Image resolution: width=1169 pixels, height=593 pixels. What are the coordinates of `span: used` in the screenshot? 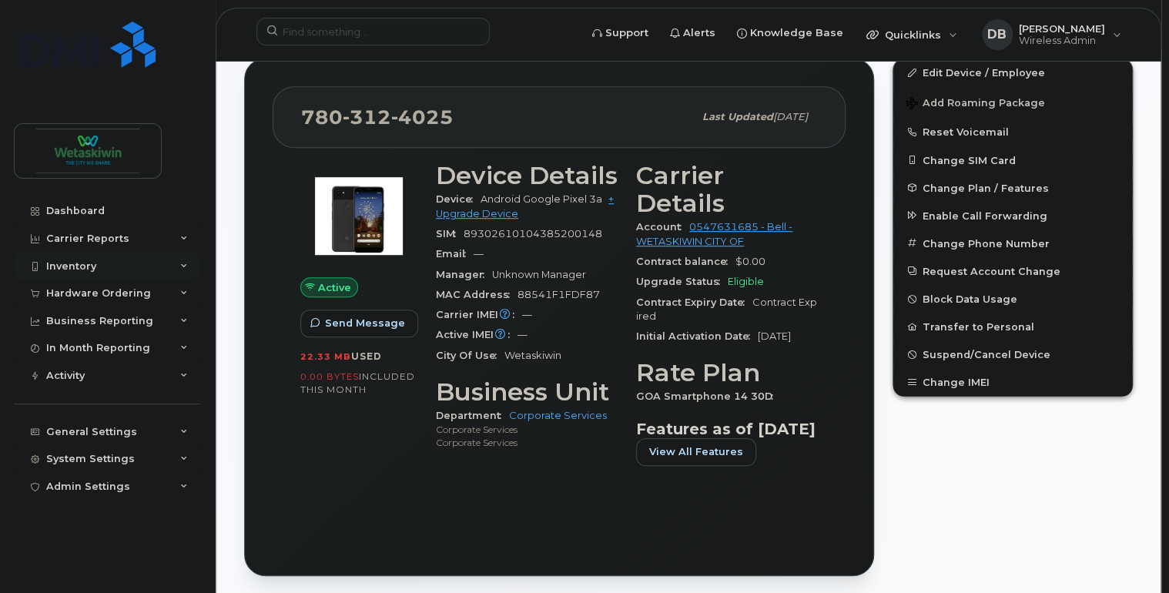 It's located at (367, 356).